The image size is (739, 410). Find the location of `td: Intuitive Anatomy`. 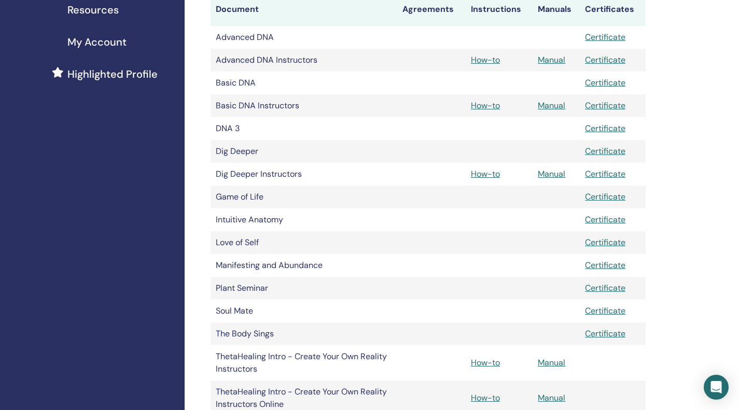

td: Intuitive Anatomy is located at coordinates (304, 220).